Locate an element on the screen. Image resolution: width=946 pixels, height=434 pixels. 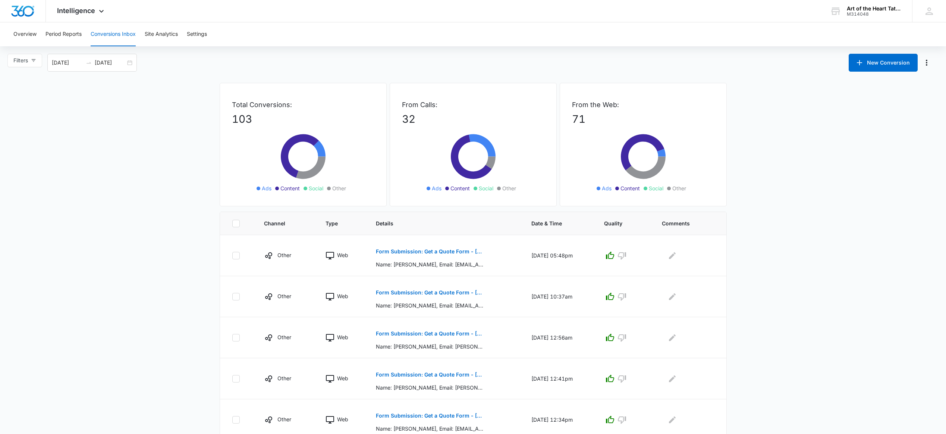
span: to is located at coordinates (89, 63).